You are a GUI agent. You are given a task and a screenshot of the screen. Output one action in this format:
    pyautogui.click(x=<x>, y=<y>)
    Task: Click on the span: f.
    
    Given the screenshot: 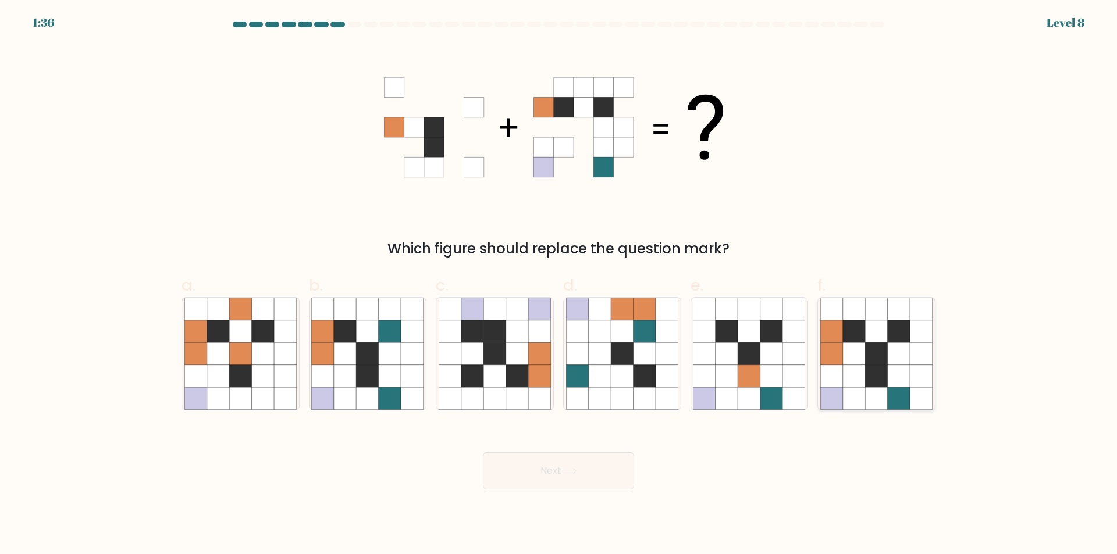 What is the action you would take?
    pyautogui.click(x=821, y=285)
    